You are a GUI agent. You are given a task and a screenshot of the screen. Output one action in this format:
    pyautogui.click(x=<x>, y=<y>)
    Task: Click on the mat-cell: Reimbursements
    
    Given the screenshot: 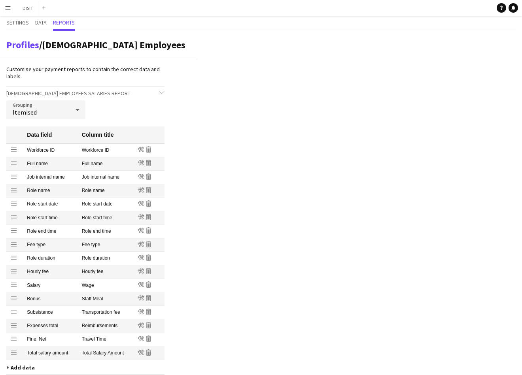 What is the action you would take?
    pyautogui.click(x=106, y=326)
    